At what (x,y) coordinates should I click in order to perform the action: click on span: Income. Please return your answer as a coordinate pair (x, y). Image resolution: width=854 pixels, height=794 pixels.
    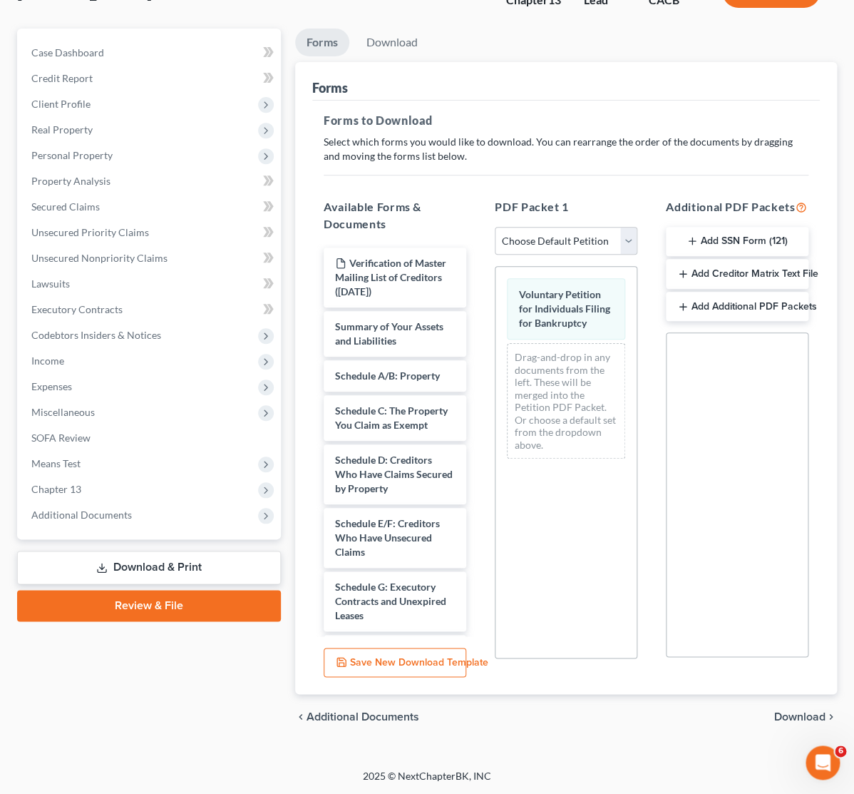
    Looking at the image, I should click on (48, 360).